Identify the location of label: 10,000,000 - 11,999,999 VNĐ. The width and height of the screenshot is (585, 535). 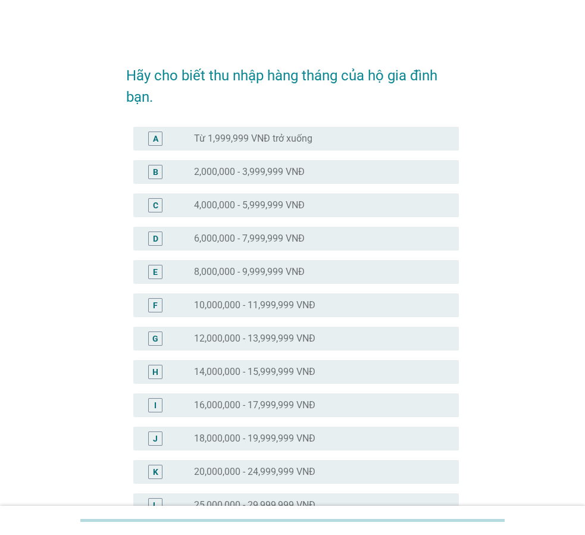
(255, 305).